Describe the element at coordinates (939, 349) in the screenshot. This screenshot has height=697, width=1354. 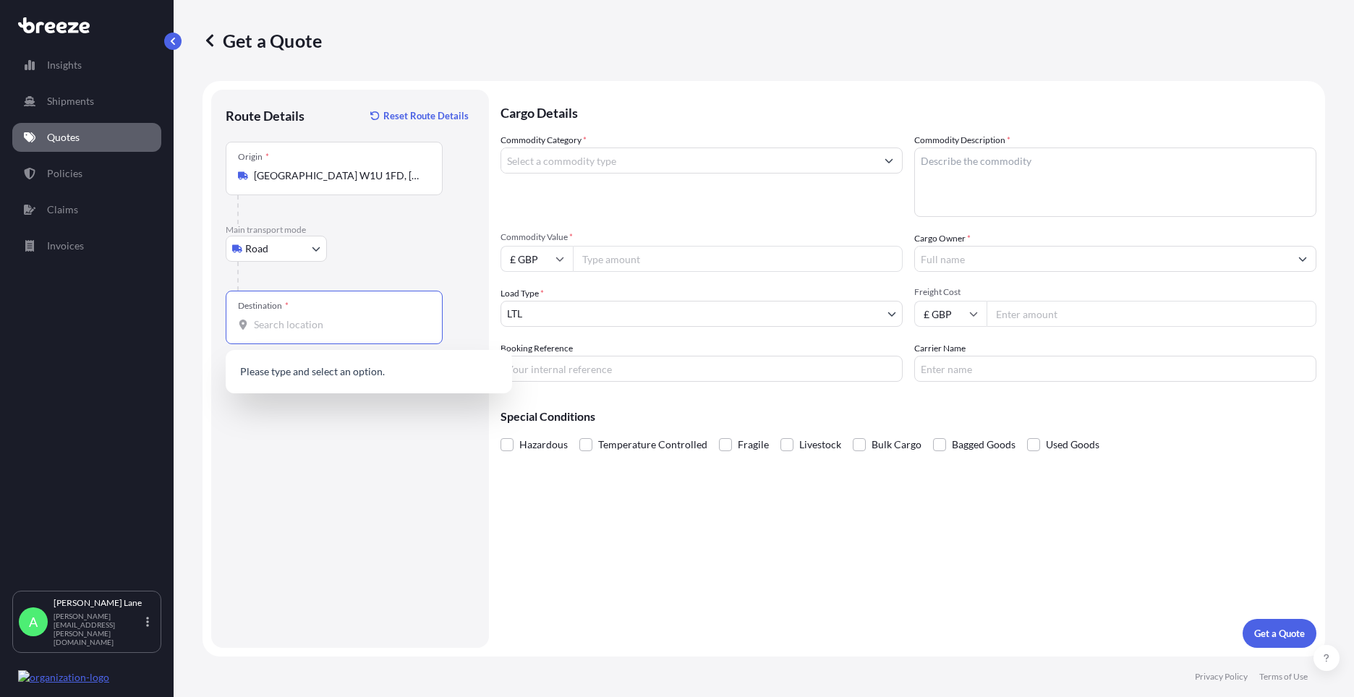
I see `label: Carrier Name` at that location.